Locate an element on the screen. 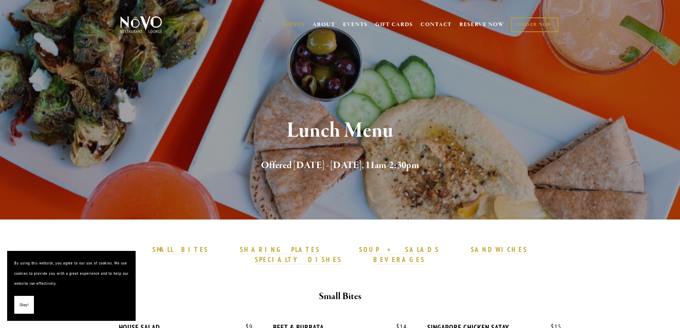  strong: Small Bites is located at coordinates (340, 296).